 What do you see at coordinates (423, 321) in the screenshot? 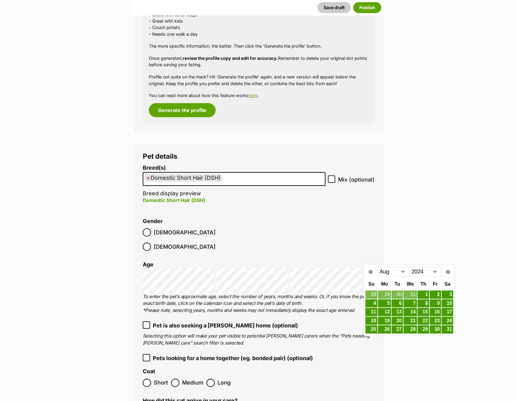
I see `a: 22` at bounding box center [423, 321].